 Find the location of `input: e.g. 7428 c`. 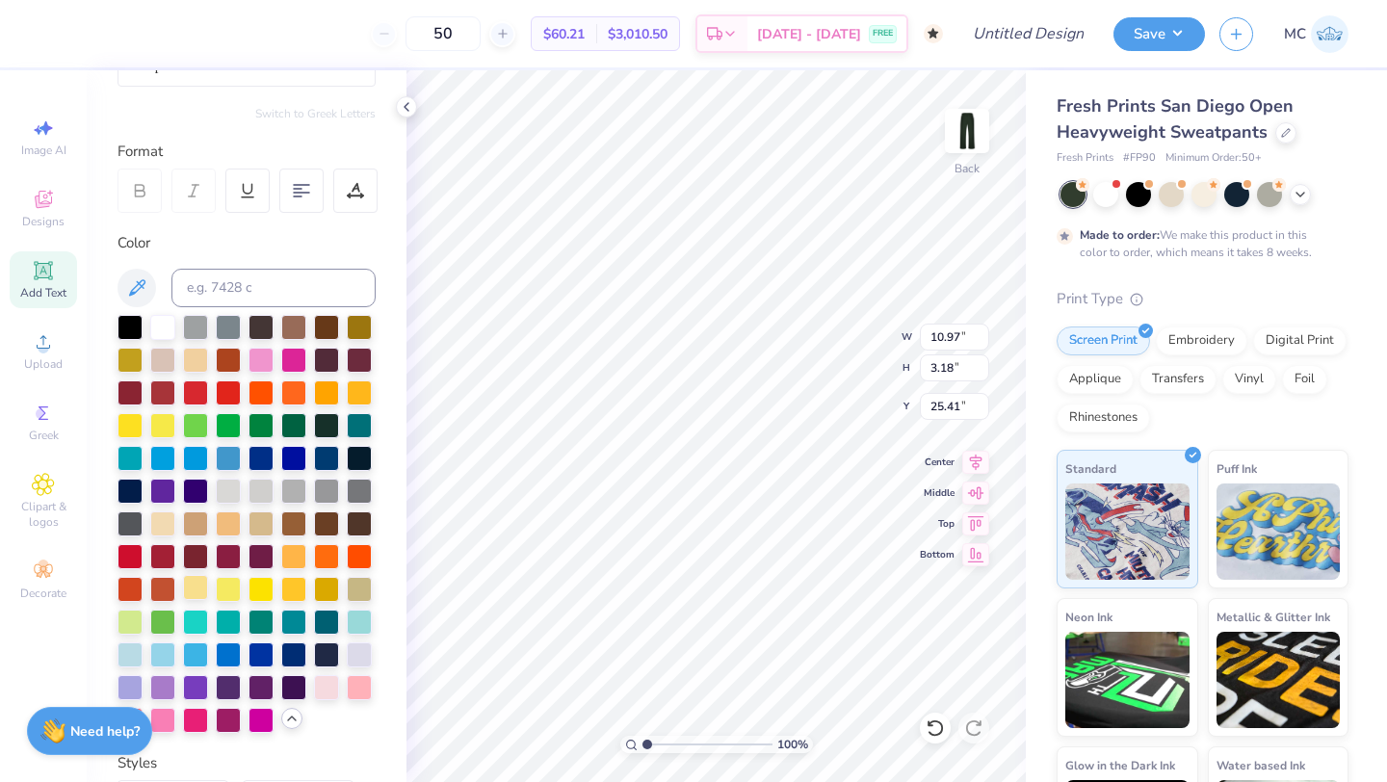

input: e.g. 7428 c is located at coordinates (273, 288).